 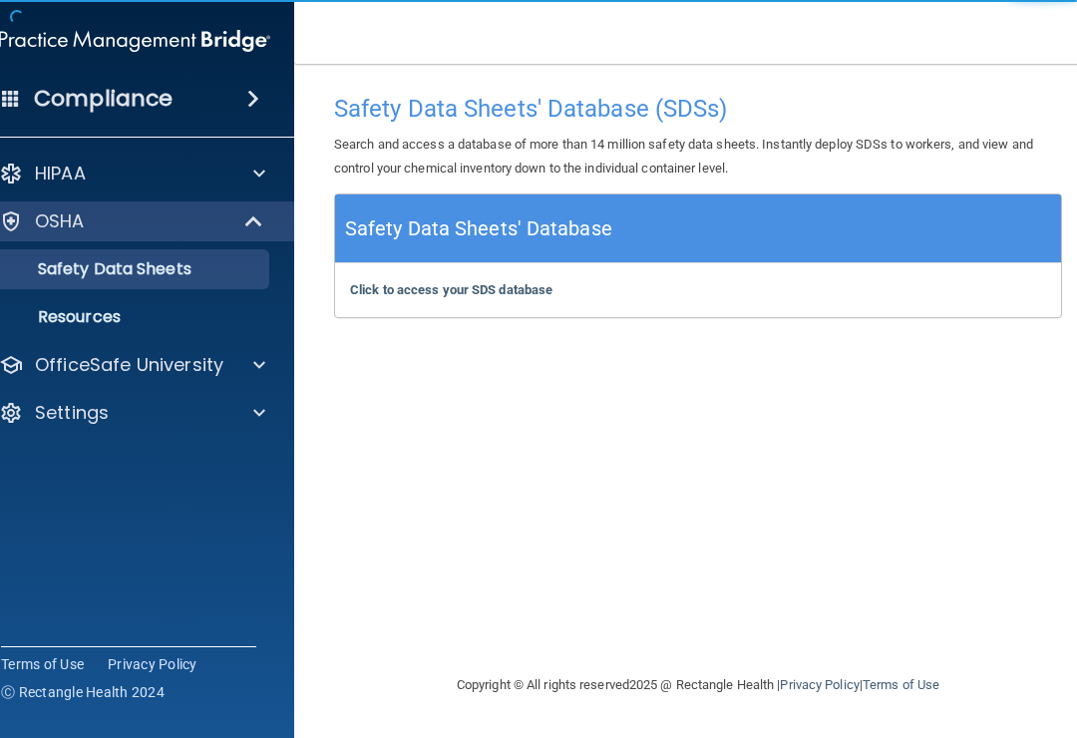 I want to click on p: OfficeSafe University, so click(x=129, y=365).